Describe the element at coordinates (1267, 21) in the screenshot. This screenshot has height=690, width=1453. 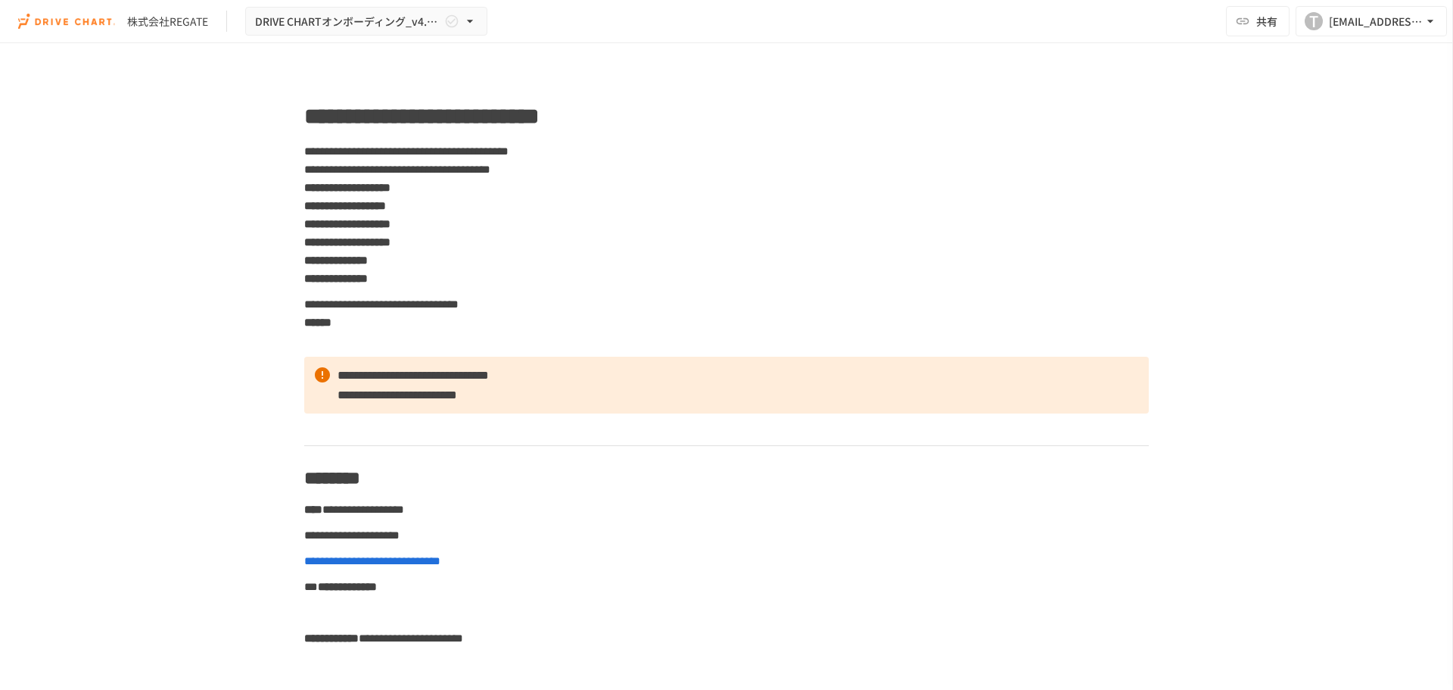
I see `span: 共有` at that location.